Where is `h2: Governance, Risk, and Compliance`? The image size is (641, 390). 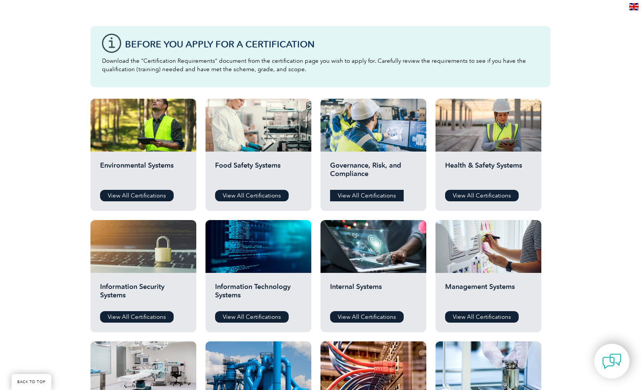 h2: Governance, Risk, and Compliance is located at coordinates (373, 173).